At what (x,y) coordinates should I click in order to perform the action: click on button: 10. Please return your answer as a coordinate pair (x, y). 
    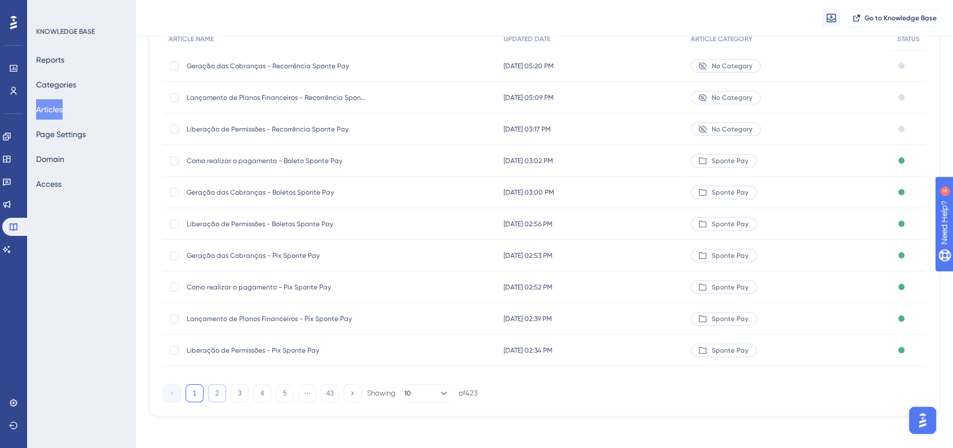
    Looking at the image, I should click on (427, 393).